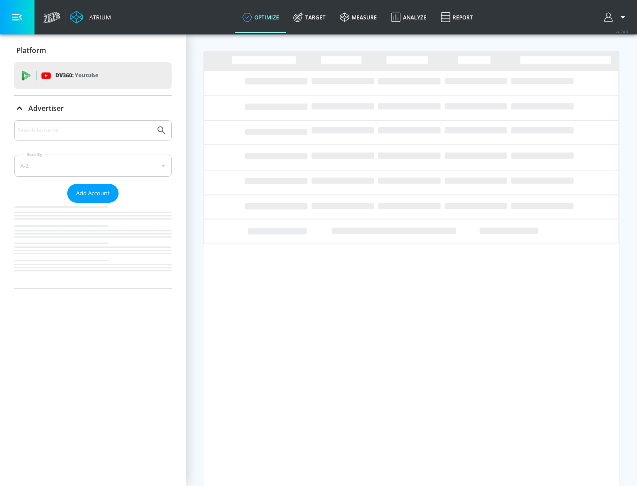 The width and height of the screenshot is (637, 486). What do you see at coordinates (93, 193) in the screenshot?
I see `span: Add Account` at bounding box center [93, 193].